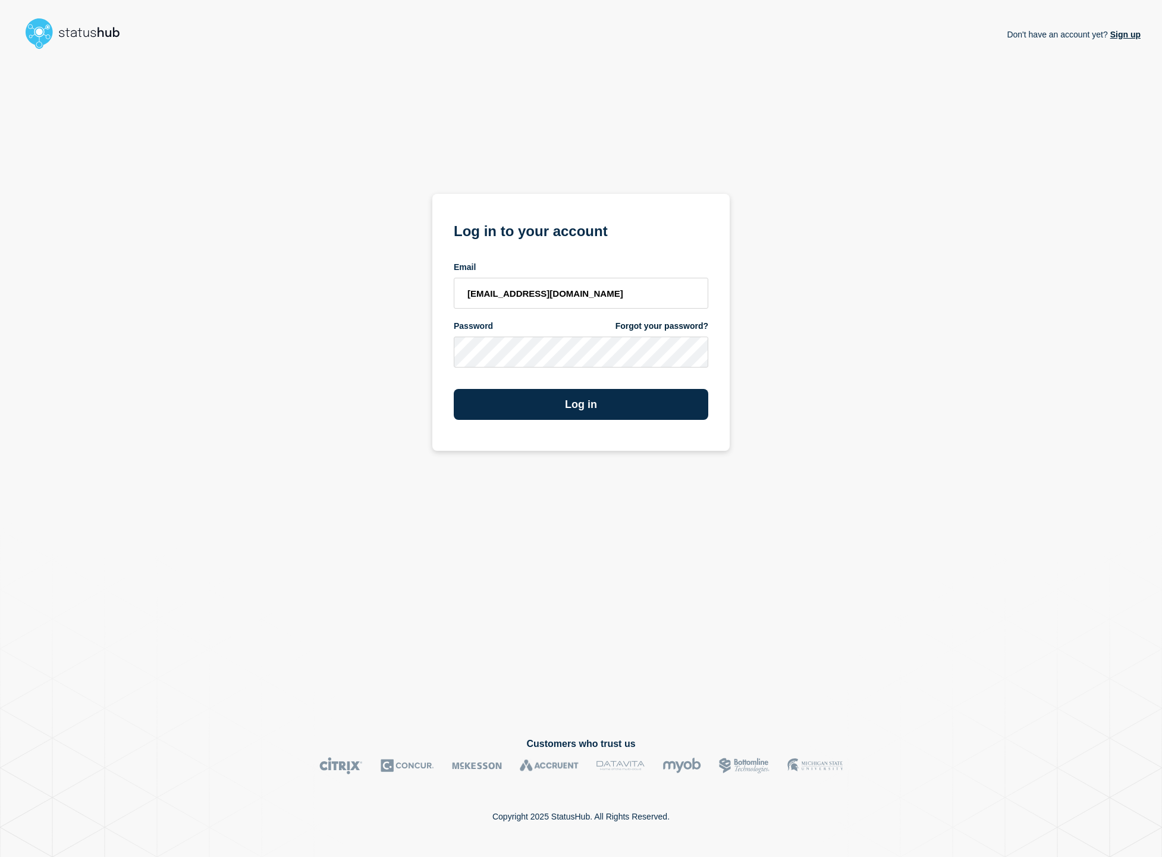  I want to click on img: Bottomline logo, so click(744, 765).